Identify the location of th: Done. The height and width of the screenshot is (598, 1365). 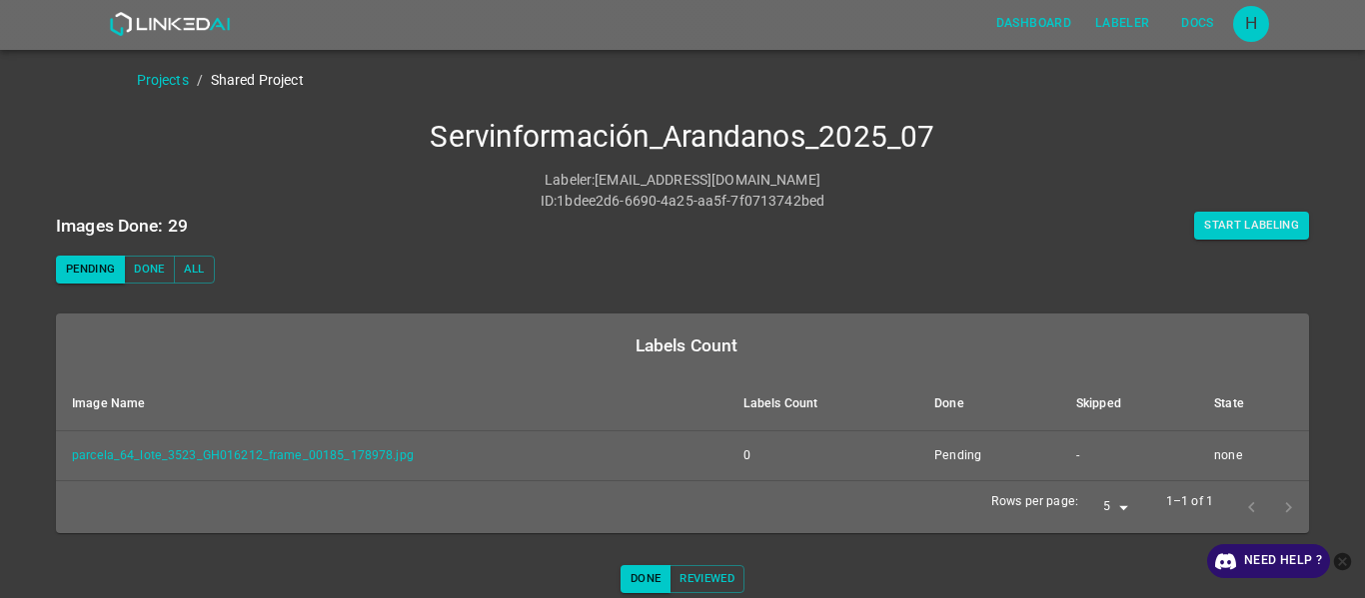
(989, 405).